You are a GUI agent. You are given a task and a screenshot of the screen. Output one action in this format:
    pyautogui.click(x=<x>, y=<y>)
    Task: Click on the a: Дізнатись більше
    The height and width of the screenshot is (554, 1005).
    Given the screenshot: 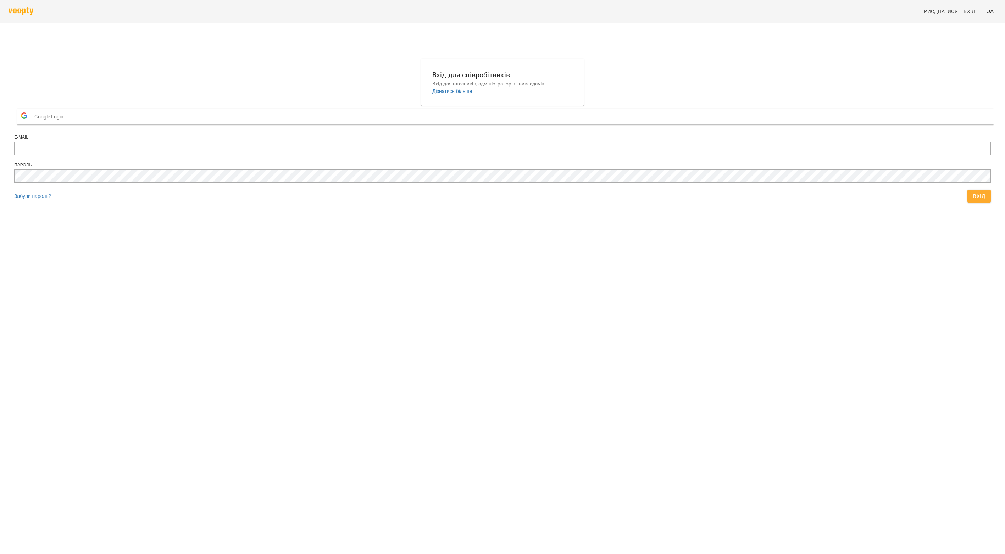 What is the action you would take?
    pyautogui.click(x=452, y=91)
    